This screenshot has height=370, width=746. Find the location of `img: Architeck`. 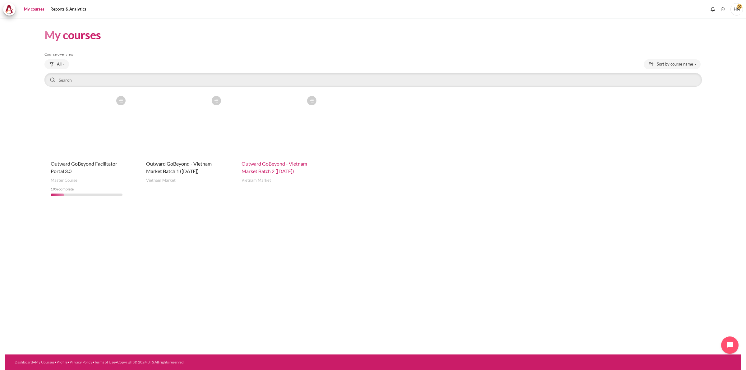

img: Architeck is located at coordinates (9, 9).